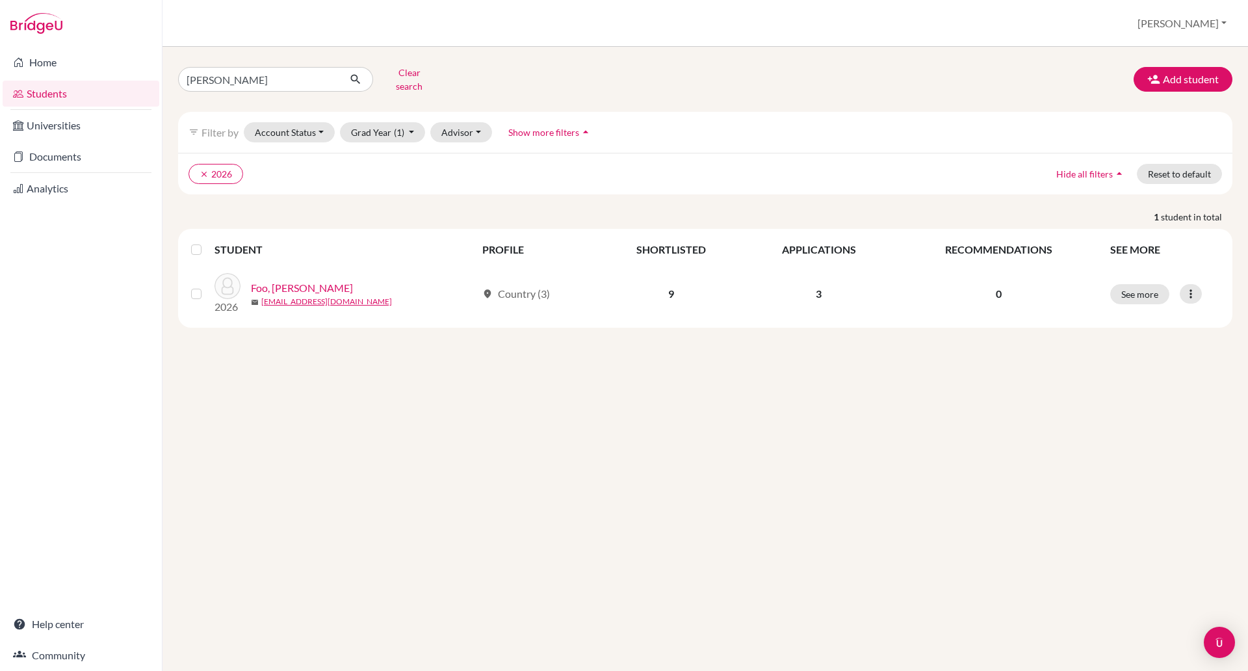 The width and height of the screenshot is (1248, 671). I want to click on i: filter_list, so click(194, 132).